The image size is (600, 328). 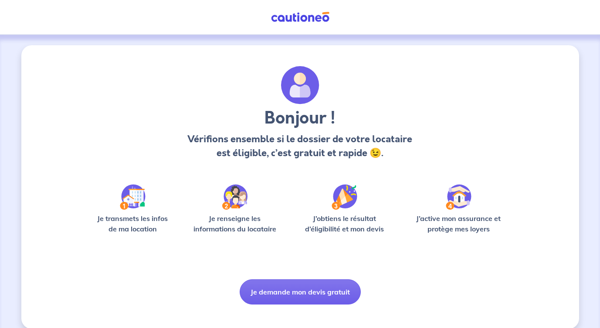 I want to click on p: J’active mon assurance et protège mes loyers, so click(x=458, y=224).